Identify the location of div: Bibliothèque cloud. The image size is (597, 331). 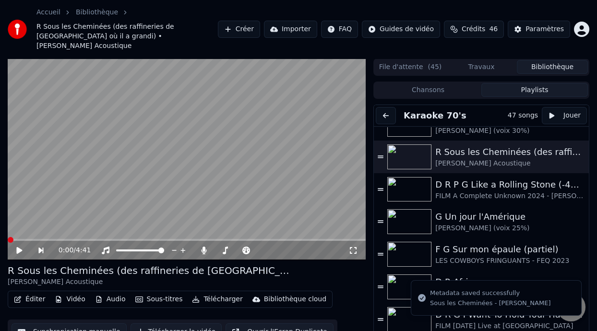
(295, 299).